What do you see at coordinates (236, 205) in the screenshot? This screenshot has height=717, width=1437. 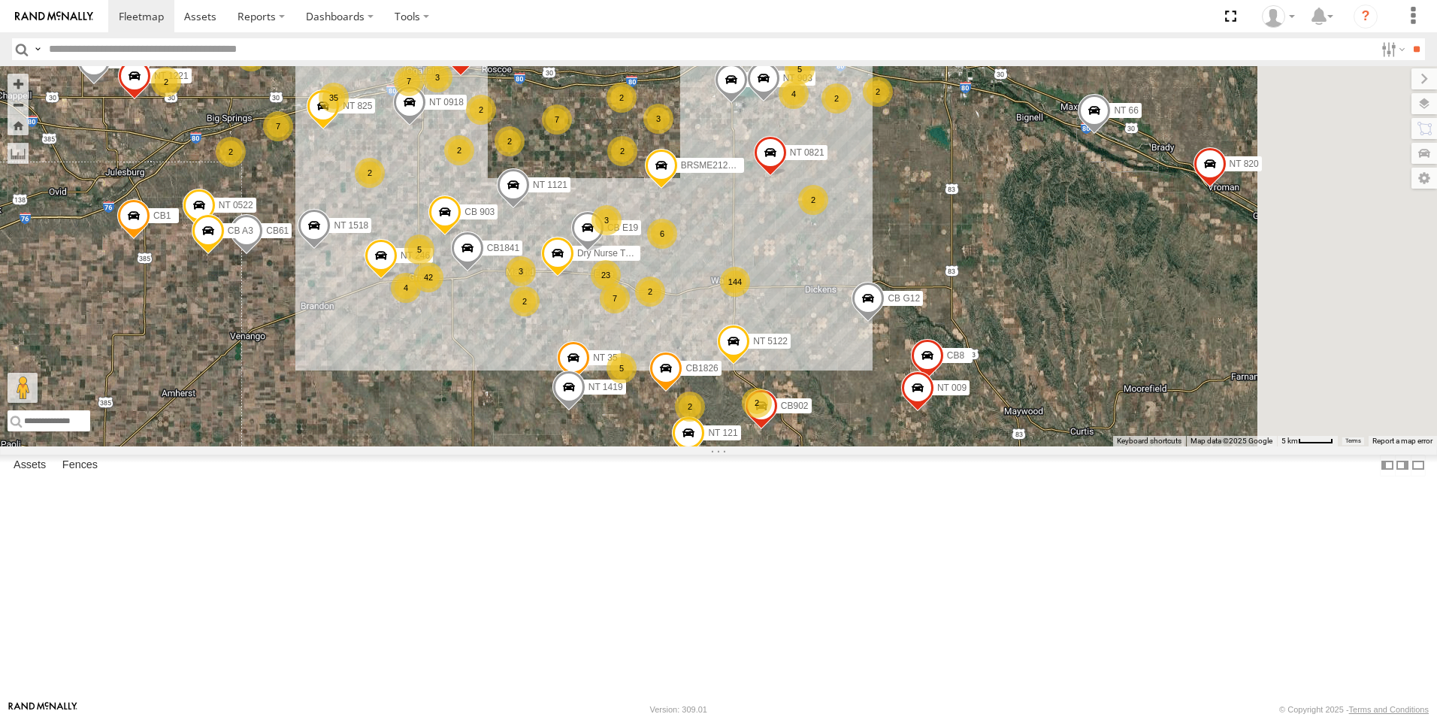 I see `span: NT 0522` at bounding box center [236, 205].